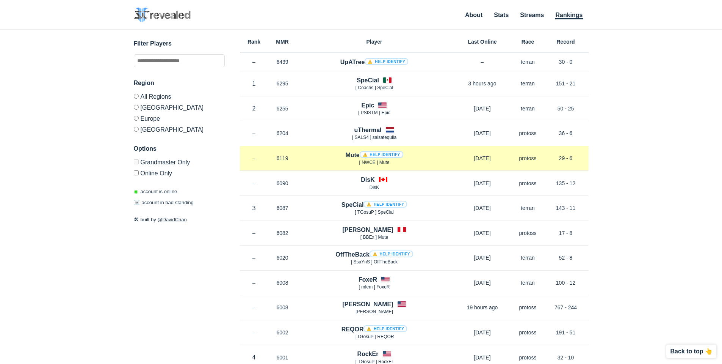  I want to click on h6: Record, so click(566, 42).